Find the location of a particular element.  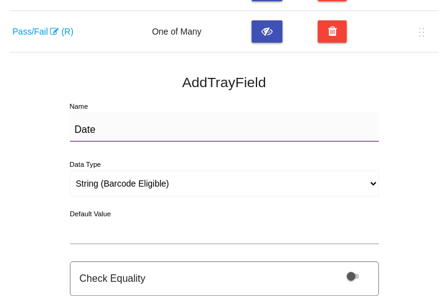

label: Name is located at coordinates (79, 106).